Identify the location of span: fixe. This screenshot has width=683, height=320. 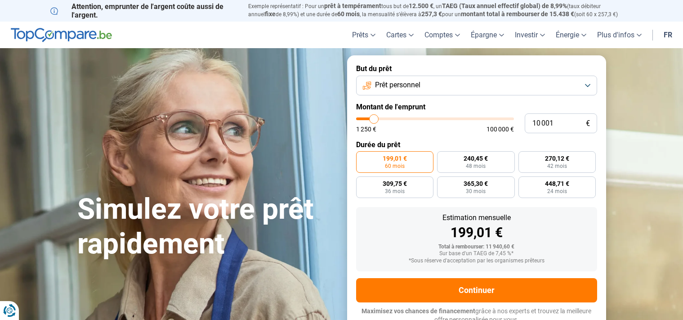
(270, 14).